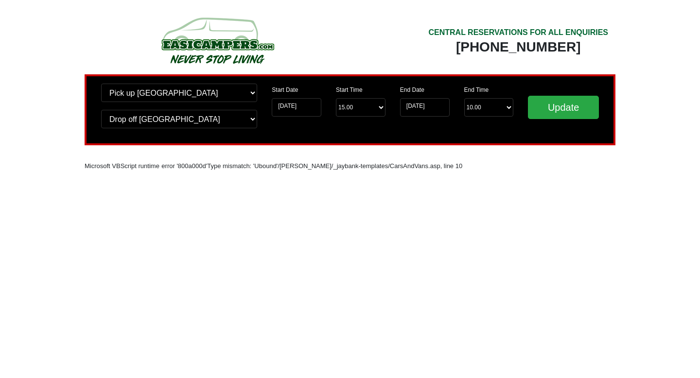 The width and height of the screenshot is (700, 378). Describe the element at coordinates (425, 107) in the screenshot. I see `input: Return Date` at that location.